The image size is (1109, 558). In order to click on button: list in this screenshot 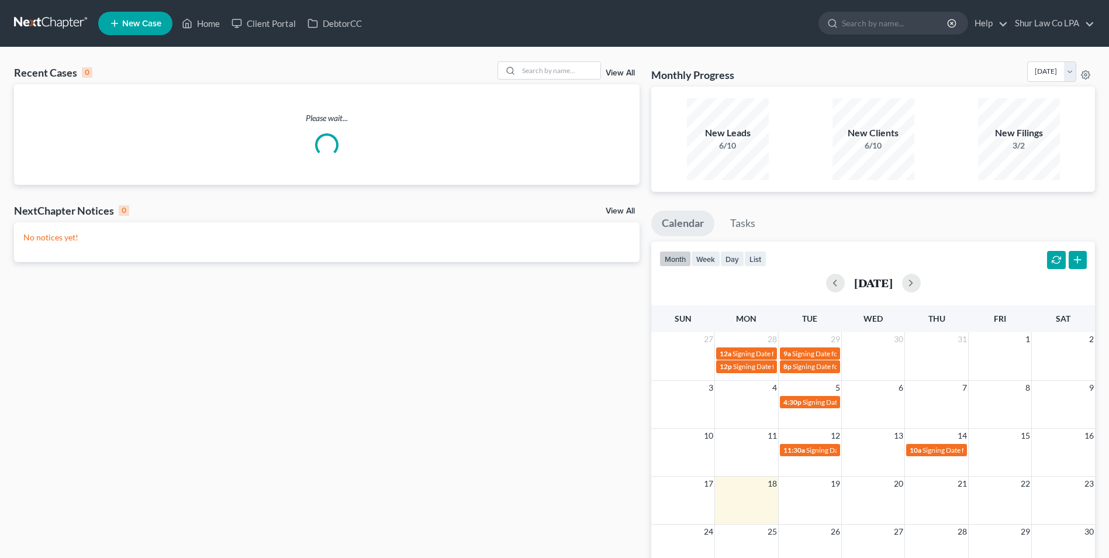, I will do `click(755, 258)`.